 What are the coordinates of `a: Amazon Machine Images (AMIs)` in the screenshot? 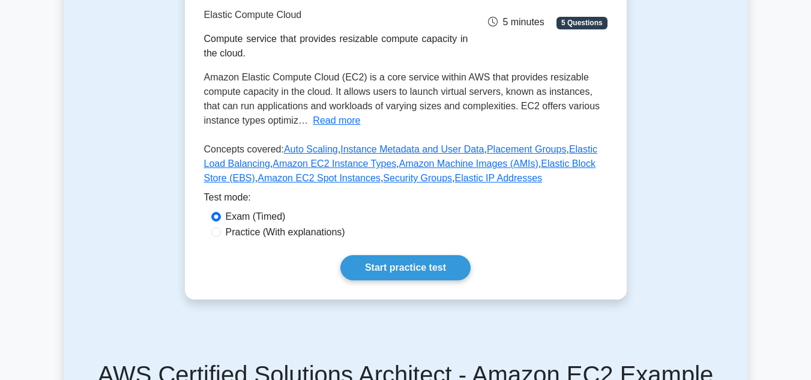 It's located at (469, 163).